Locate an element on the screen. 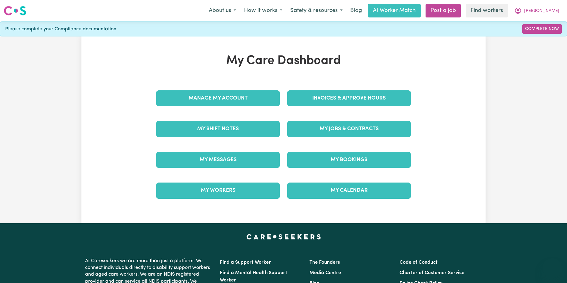 This screenshot has width=567, height=283. button: My Account is located at coordinates (537, 11).